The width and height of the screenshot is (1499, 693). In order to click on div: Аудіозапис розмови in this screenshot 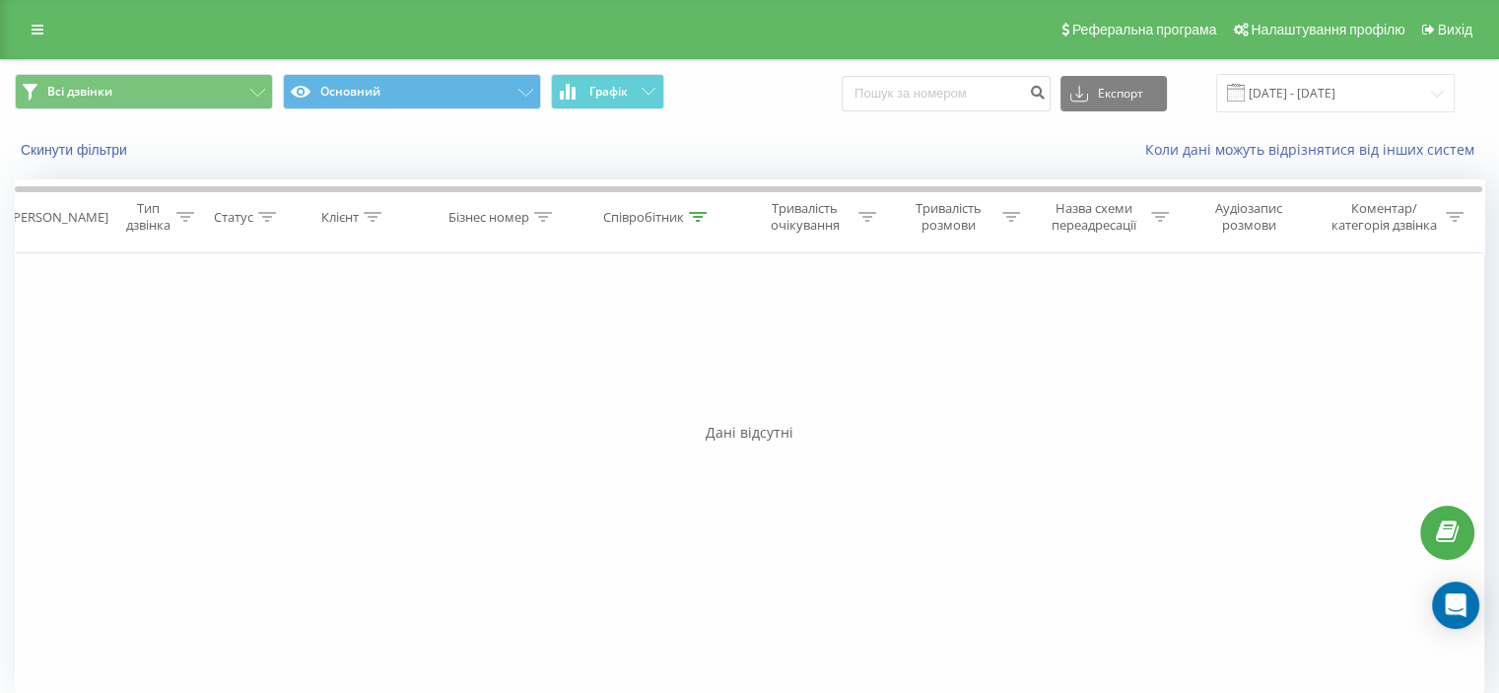, I will do `click(1249, 217)`.